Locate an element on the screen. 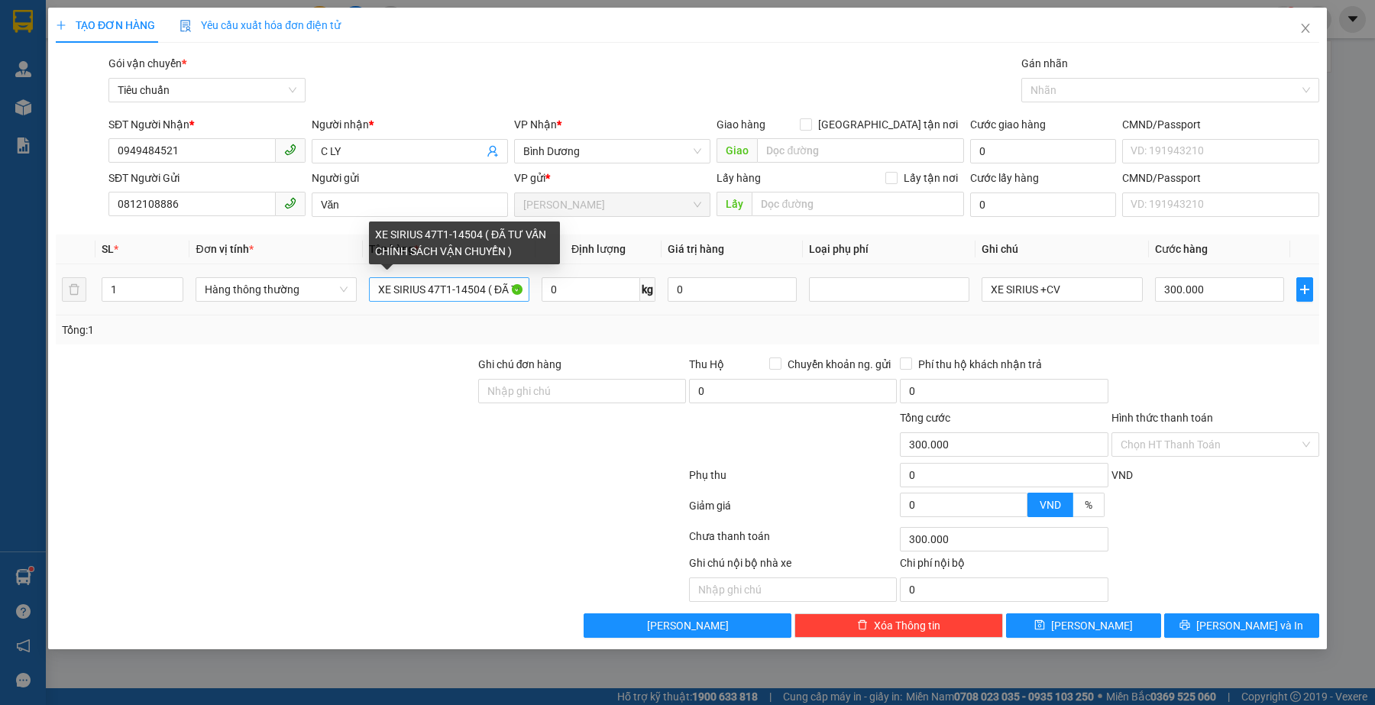 Image resolution: width=1375 pixels, height=705 pixels. div: Tổng: 1 is located at coordinates (296, 330).